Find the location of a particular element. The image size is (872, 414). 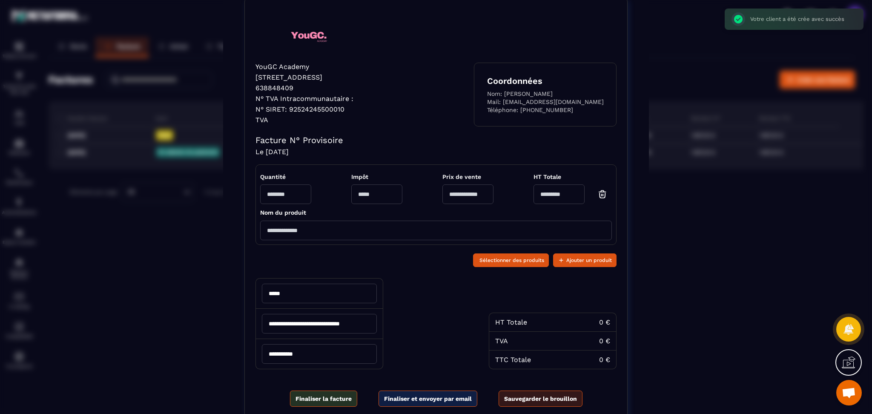

span: Ajouter un produit is located at coordinates (589, 260).